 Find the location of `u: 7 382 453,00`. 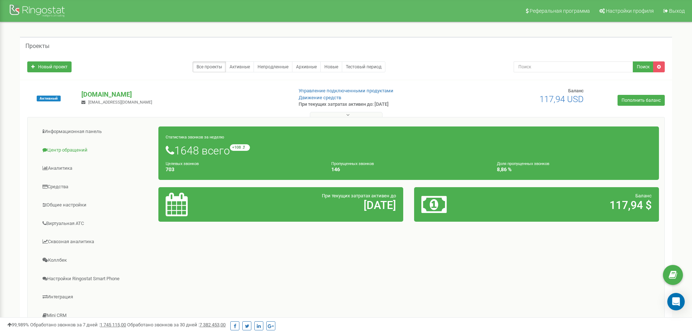

u: 7 382 453,00 is located at coordinates (213, 324).